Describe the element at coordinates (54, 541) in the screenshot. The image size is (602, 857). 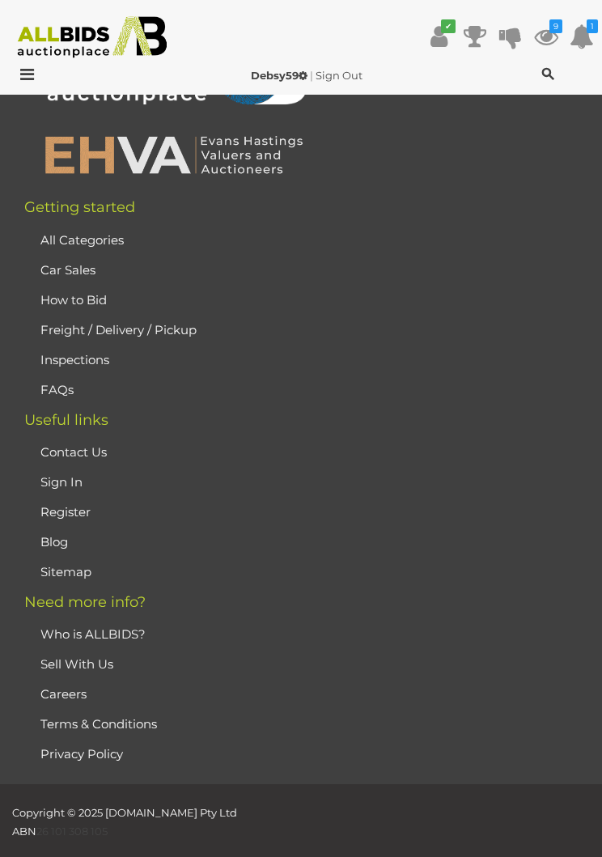
I see `a: Blog` at that location.